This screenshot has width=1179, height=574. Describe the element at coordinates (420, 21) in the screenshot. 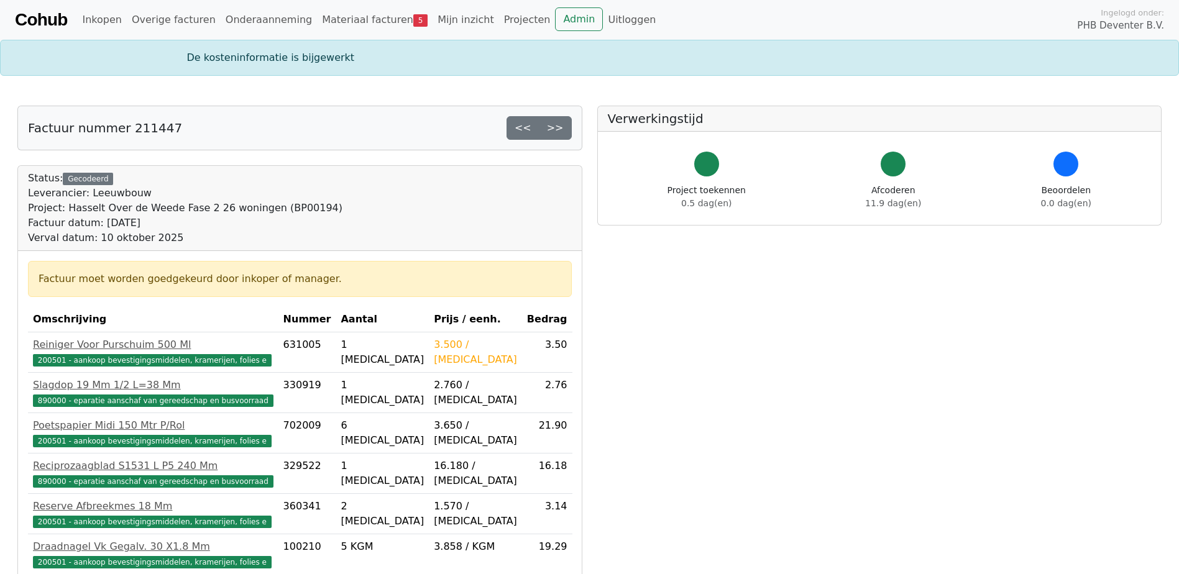

I see `span: 5` at that location.